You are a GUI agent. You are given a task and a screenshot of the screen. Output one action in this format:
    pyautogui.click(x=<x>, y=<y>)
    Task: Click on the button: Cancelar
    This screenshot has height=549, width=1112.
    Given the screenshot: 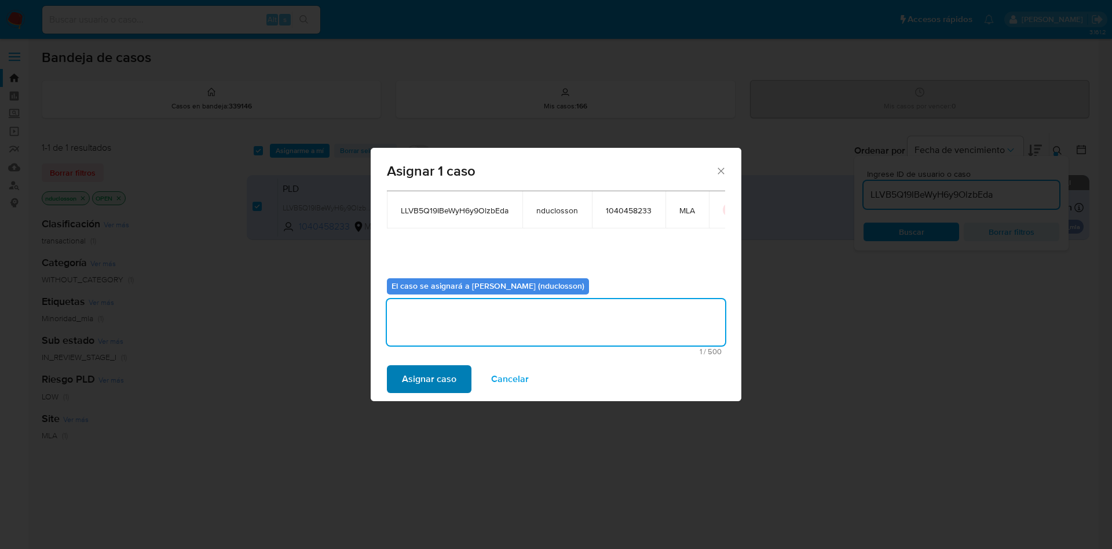 What is the action you would take?
    pyautogui.click(x=510, y=379)
    